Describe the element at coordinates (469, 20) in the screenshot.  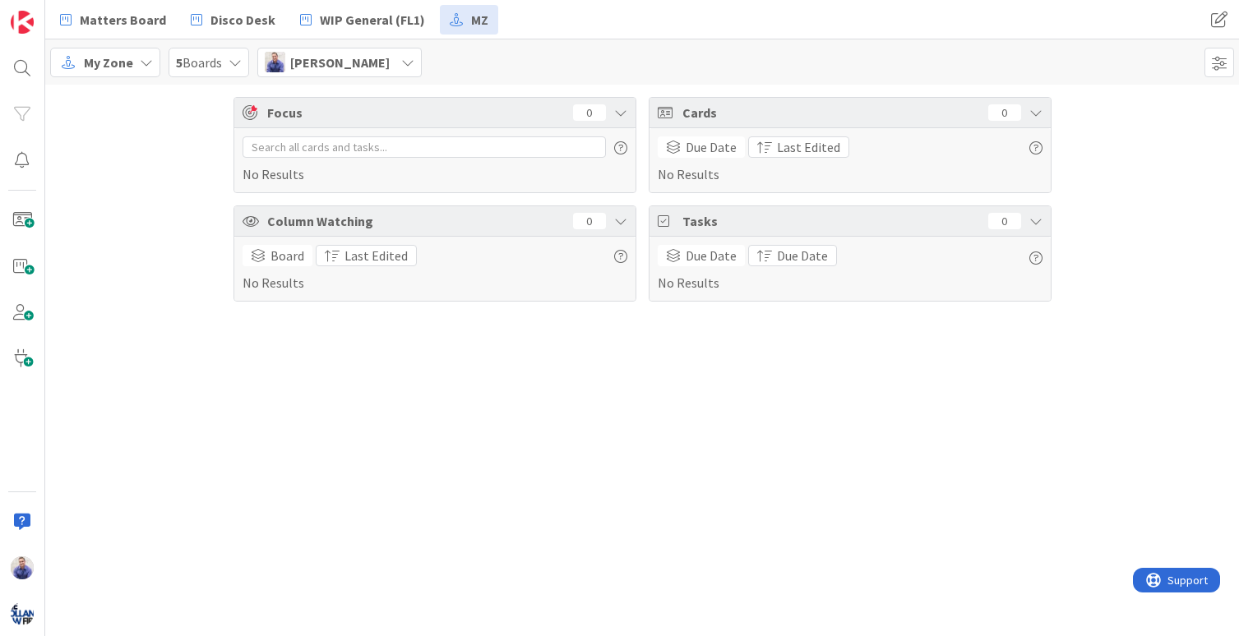
I see `a: MZ` at that location.